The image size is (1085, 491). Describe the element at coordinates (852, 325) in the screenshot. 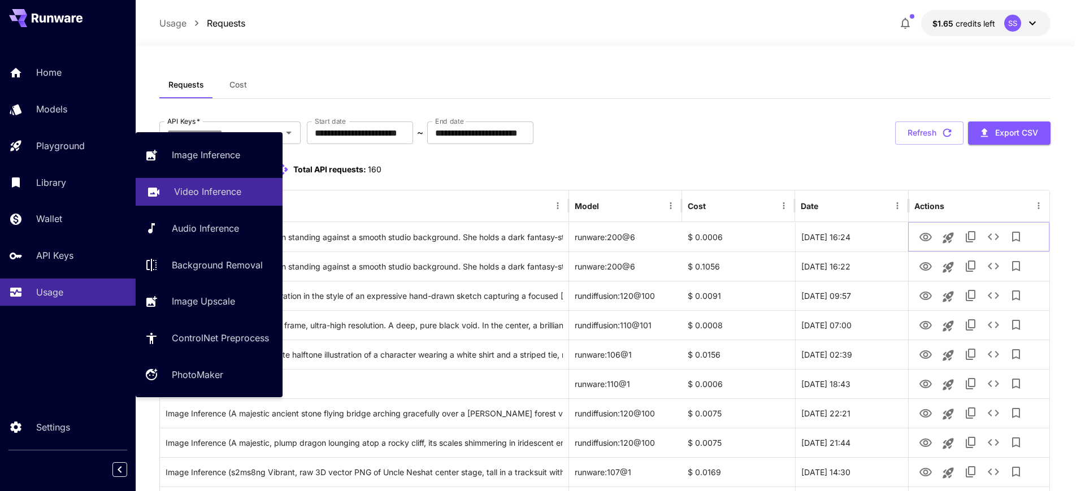

I see `div: 22 Sep, 2025 07:00` at that location.